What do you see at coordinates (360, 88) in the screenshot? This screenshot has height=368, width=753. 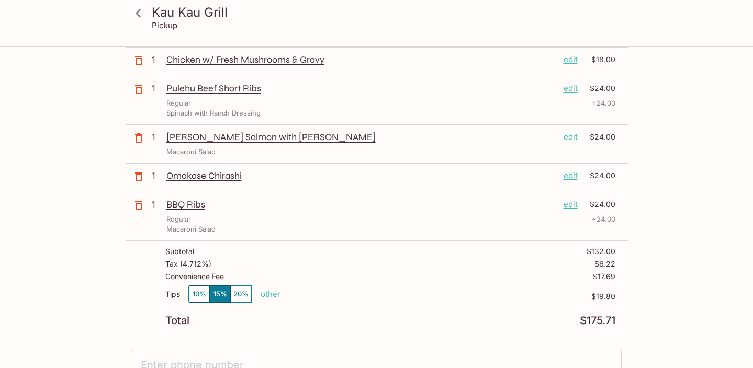 I see `p: Pulehu Beef Short Ribs` at bounding box center [360, 88].